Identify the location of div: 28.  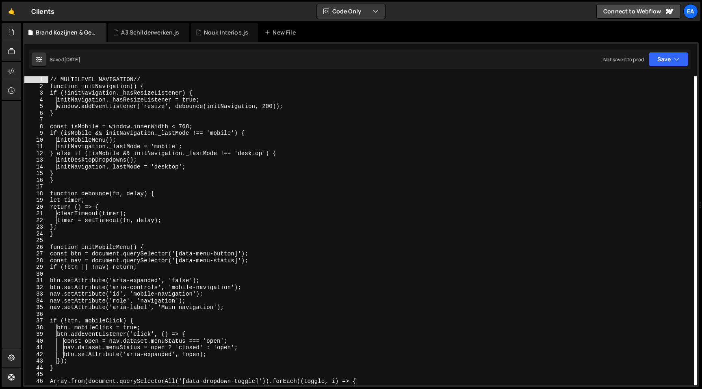
(36, 261).